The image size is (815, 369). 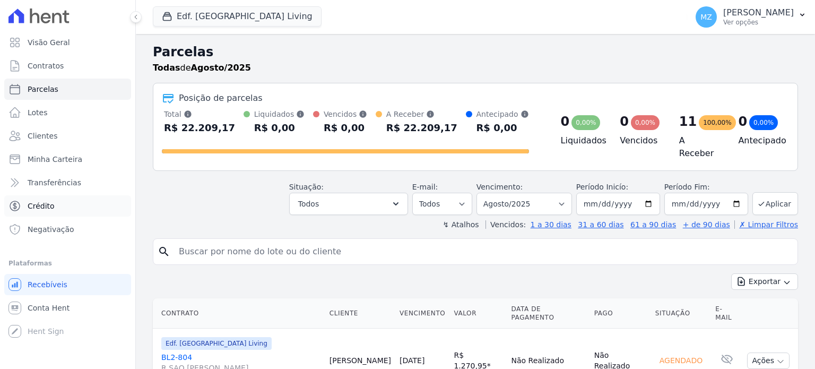 I want to click on a: Recebíveis, so click(x=67, y=285).